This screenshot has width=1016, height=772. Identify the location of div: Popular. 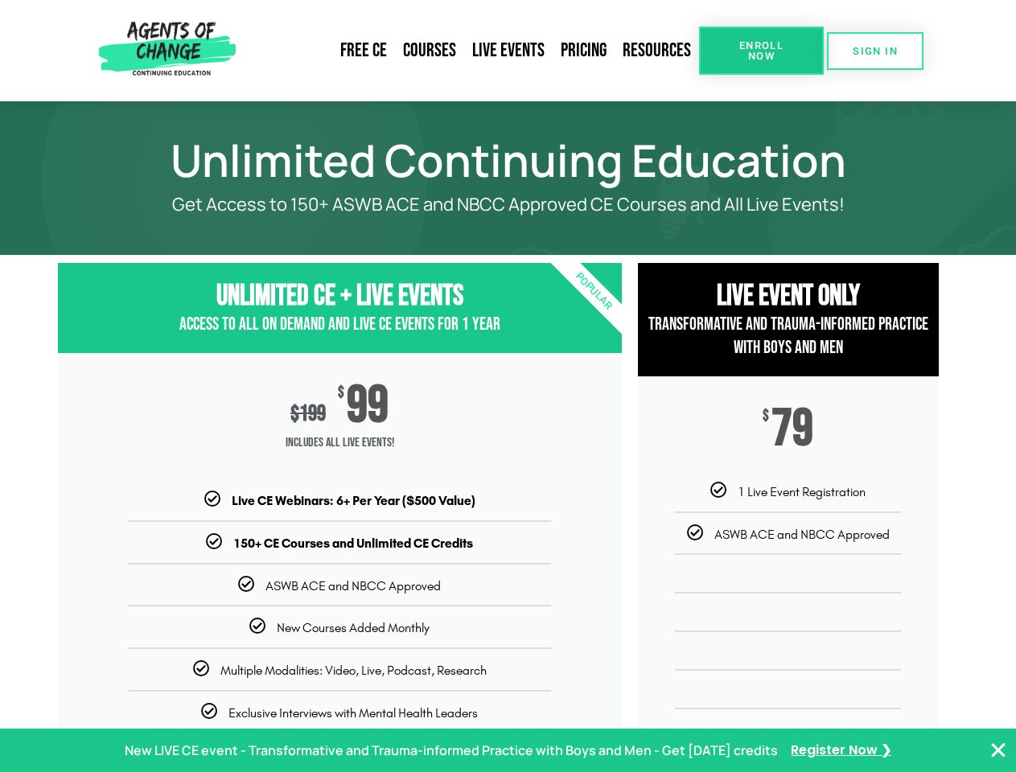
(593, 291).